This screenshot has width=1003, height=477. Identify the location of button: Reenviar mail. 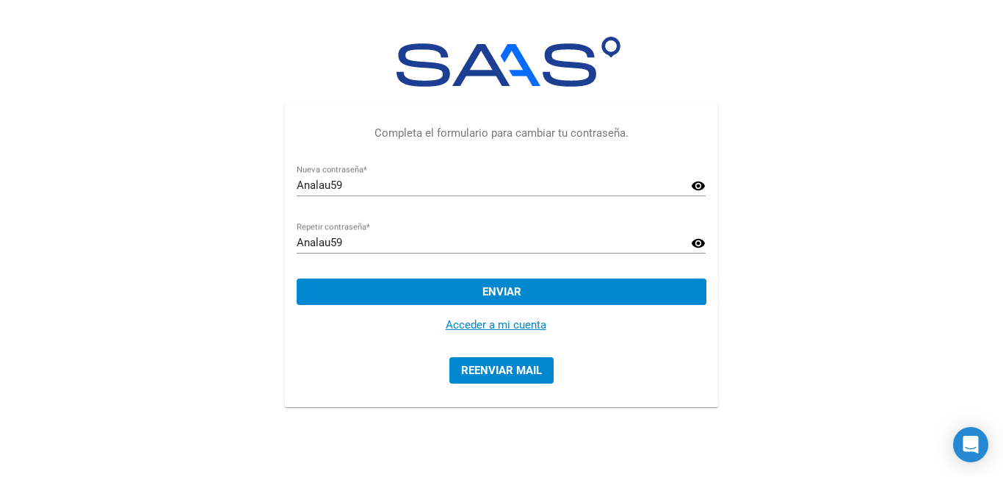
(502, 370).